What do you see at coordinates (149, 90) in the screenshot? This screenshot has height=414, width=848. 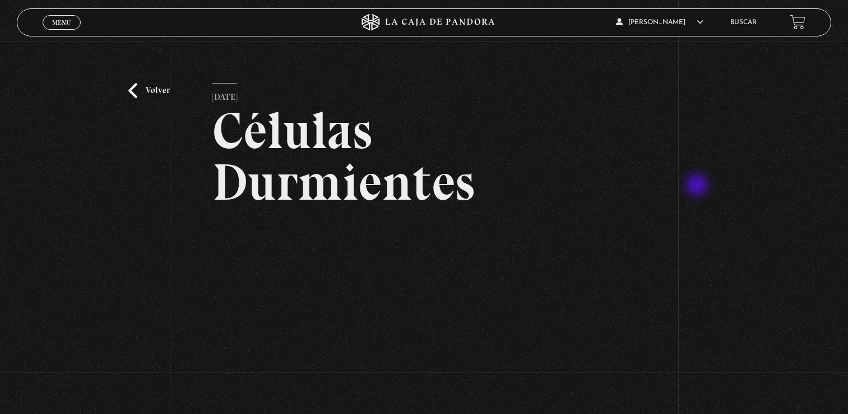 I see `a: Volver` at bounding box center [149, 90].